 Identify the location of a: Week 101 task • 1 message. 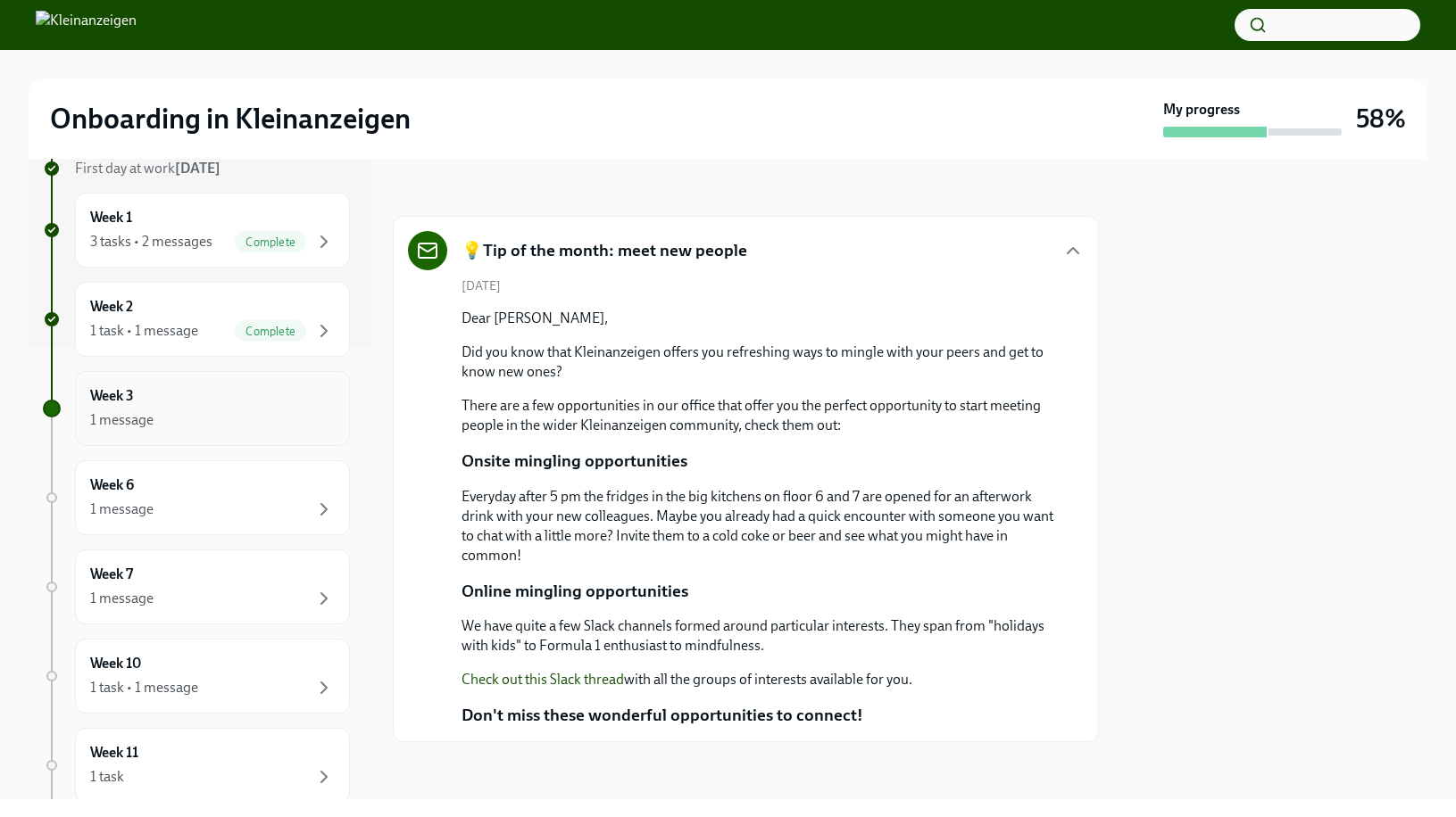
(196, 676).